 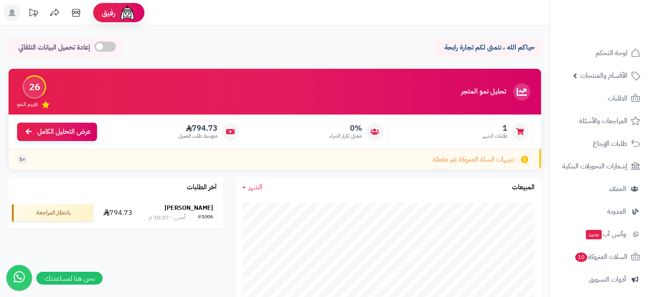 I want to click on span: العملاء, so click(x=617, y=189).